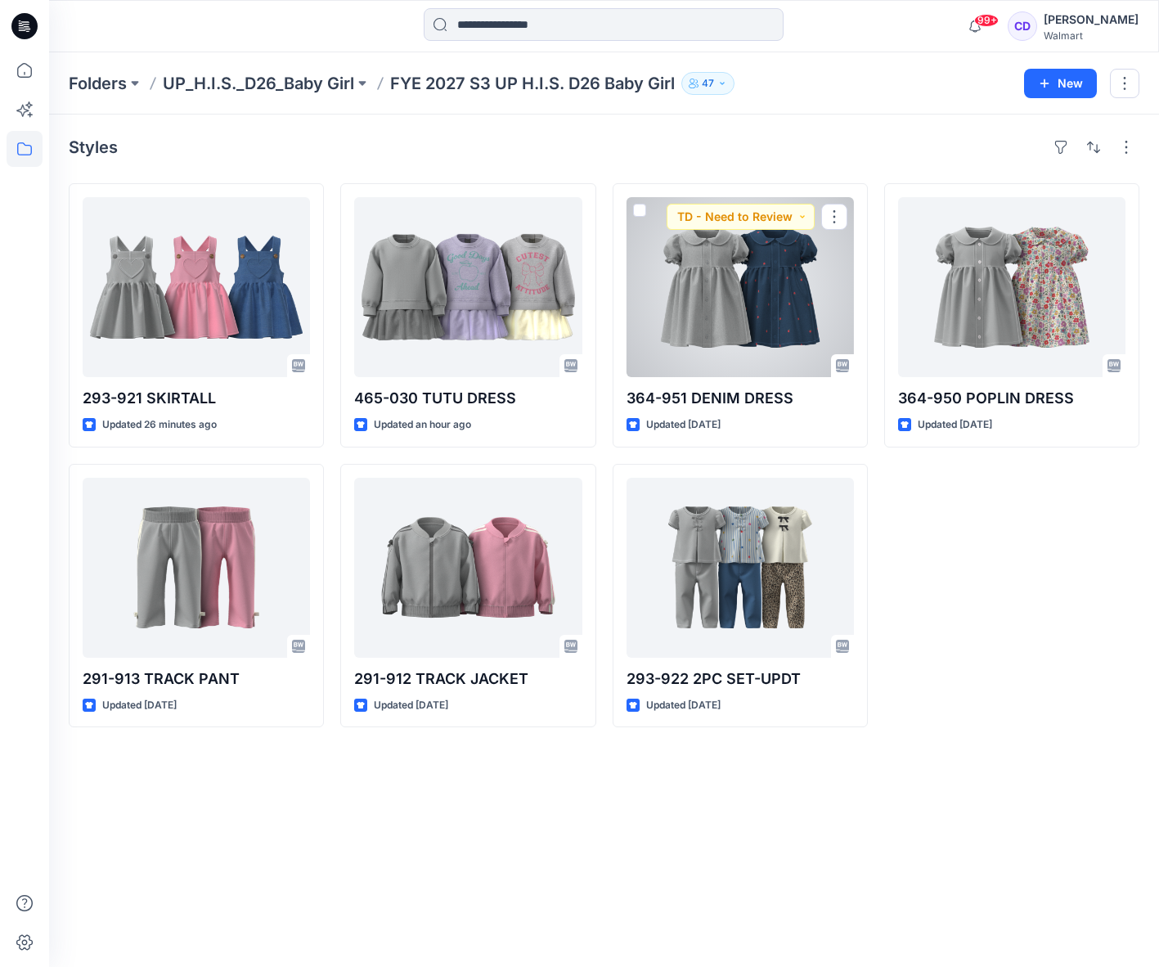 This screenshot has height=967, width=1159. I want to click on p: 291-912 TRACK JACKET, so click(468, 679).